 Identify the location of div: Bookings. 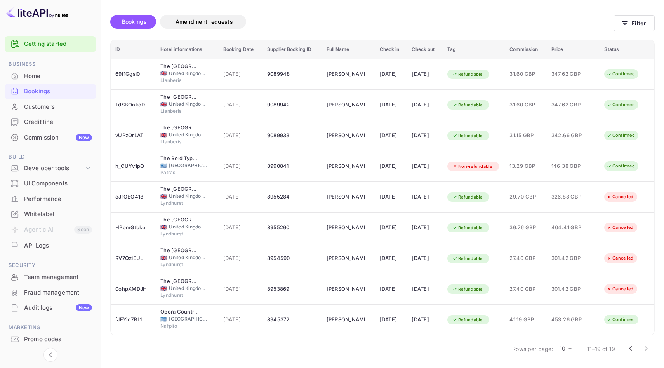
(58, 91).